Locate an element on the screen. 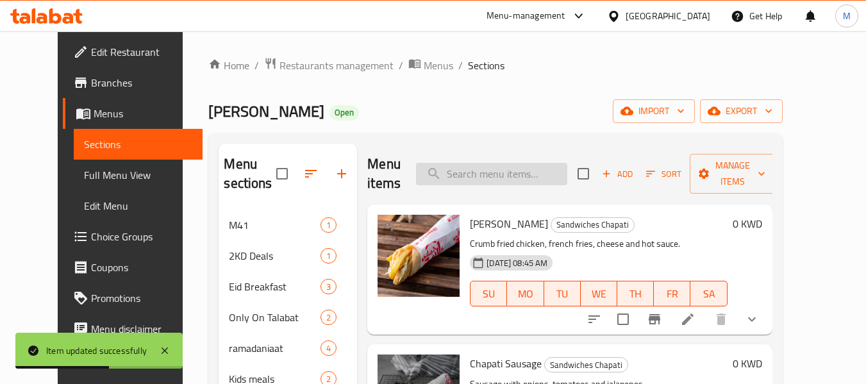  span: 2KD Deals is located at coordinates (274, 256).